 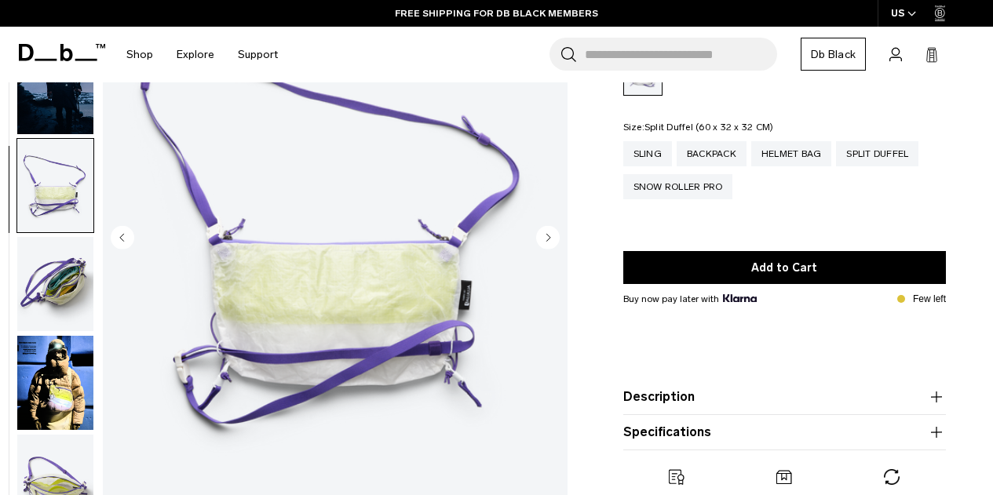 What do you see at coordinates (140, 54) in the screenshot?
I see `a: Shop` at bounding box center [140, 54].